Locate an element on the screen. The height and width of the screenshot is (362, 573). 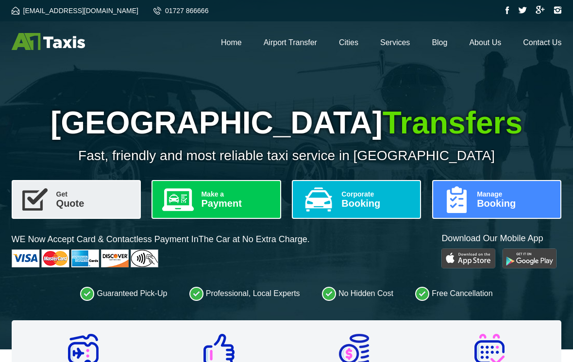
img: Google Plus is located at coordinates (540, 10).